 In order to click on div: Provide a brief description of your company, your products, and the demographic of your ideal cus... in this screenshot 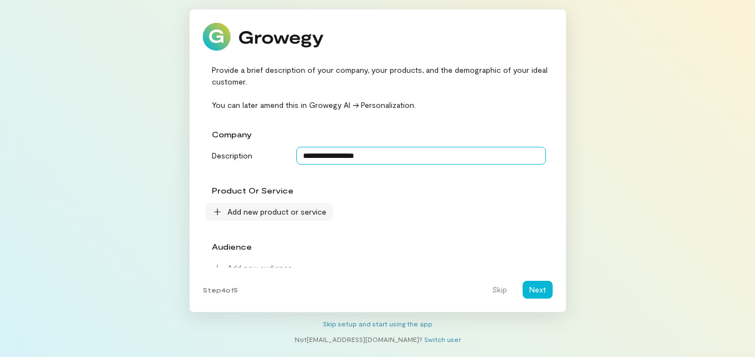, I will do `click(378, 87)`.